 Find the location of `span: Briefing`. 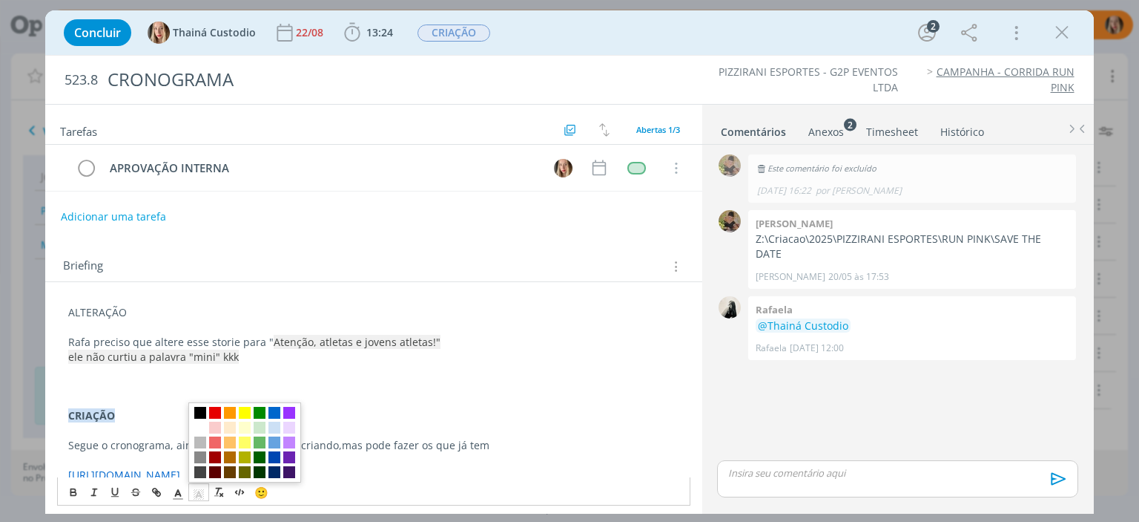

span: Briefing is located at coordinates (83, 266).